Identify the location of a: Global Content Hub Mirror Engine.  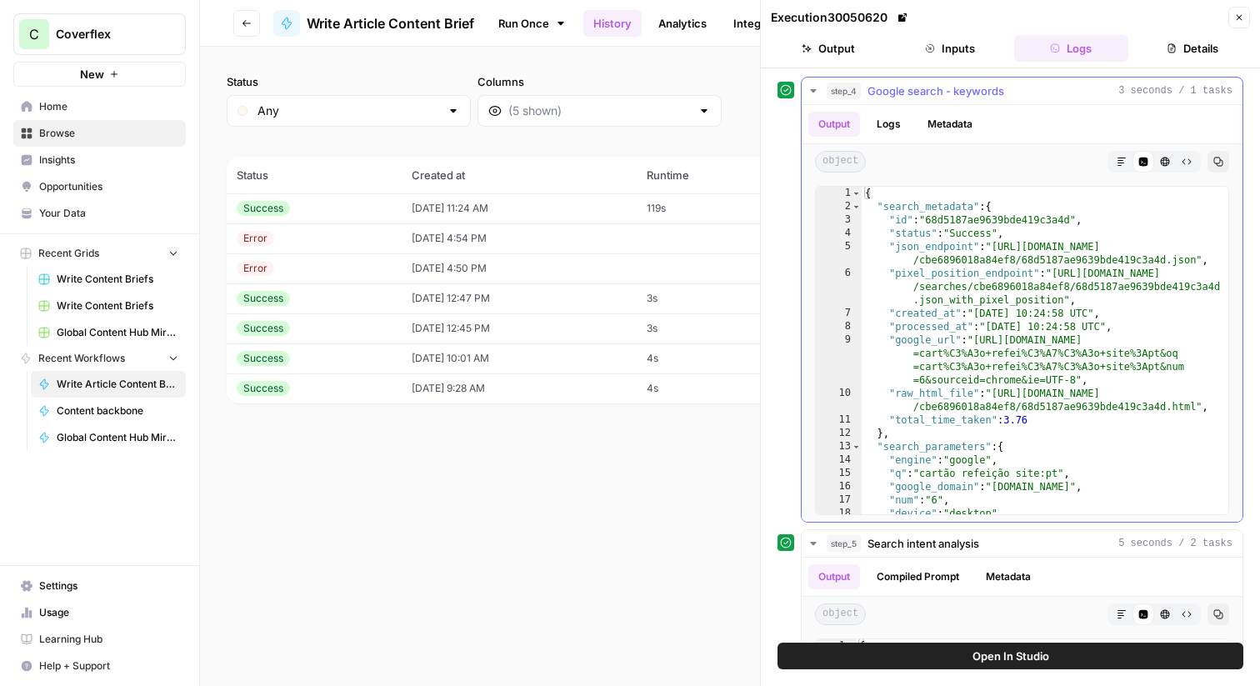
(108, 438).